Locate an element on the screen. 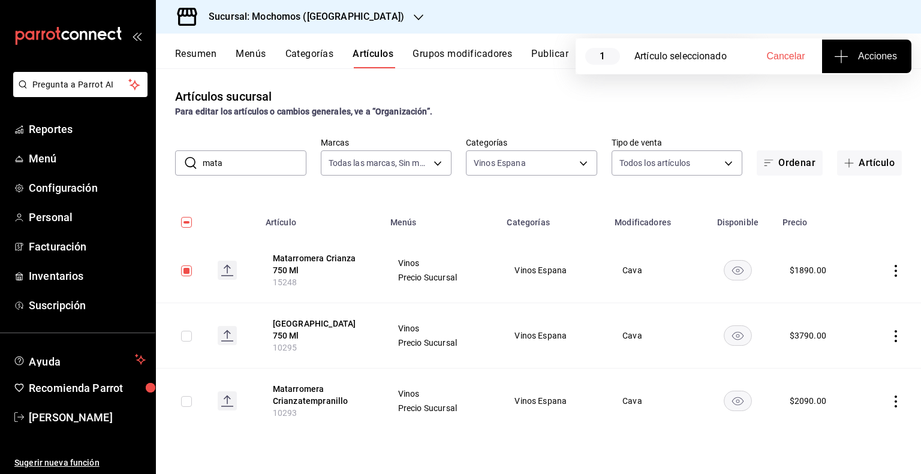 The height and width of the screenshot is (474, 921). th: Modificadores is located at coordinates (653, 219).